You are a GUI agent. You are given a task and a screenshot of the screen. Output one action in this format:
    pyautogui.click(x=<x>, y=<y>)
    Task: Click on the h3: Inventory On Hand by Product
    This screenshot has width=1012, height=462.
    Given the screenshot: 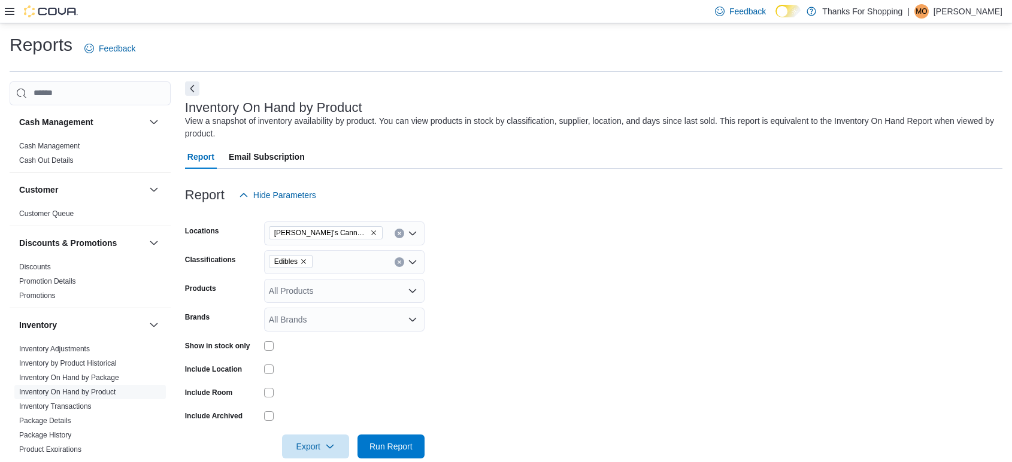 What is the action you would take?
    pyautogui.click(x=274, y=108)
    